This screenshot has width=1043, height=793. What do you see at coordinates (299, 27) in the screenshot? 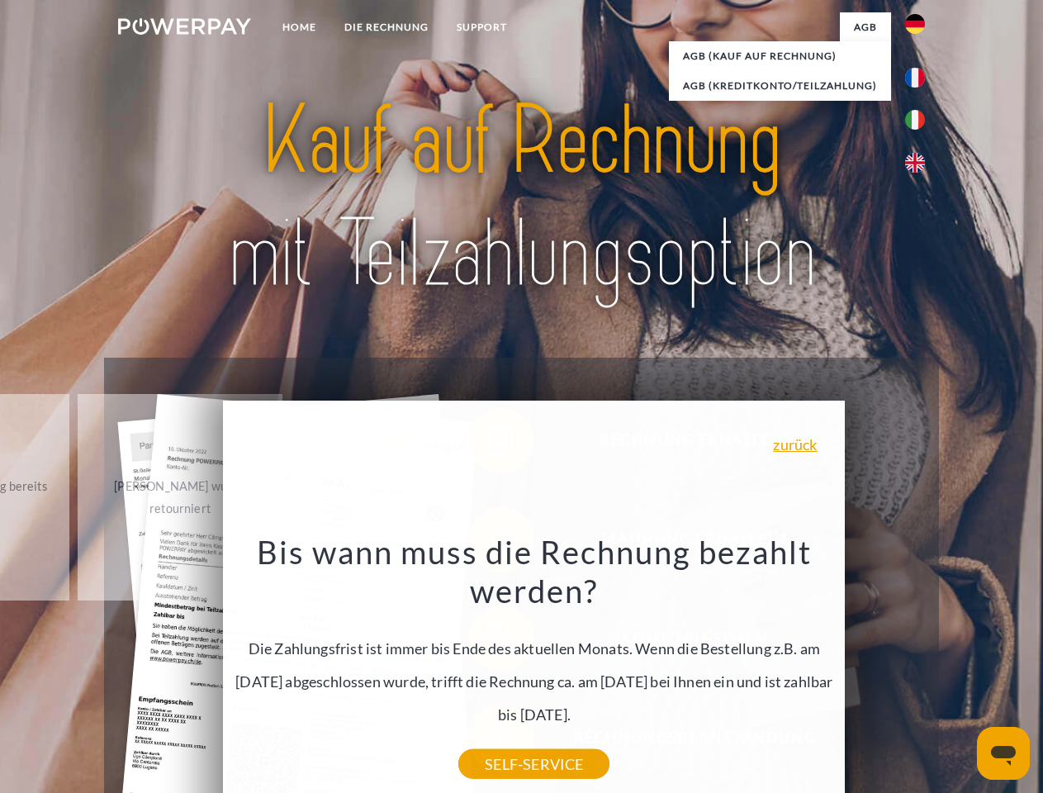
I see `a: Home` at bounding box center [299, 27].